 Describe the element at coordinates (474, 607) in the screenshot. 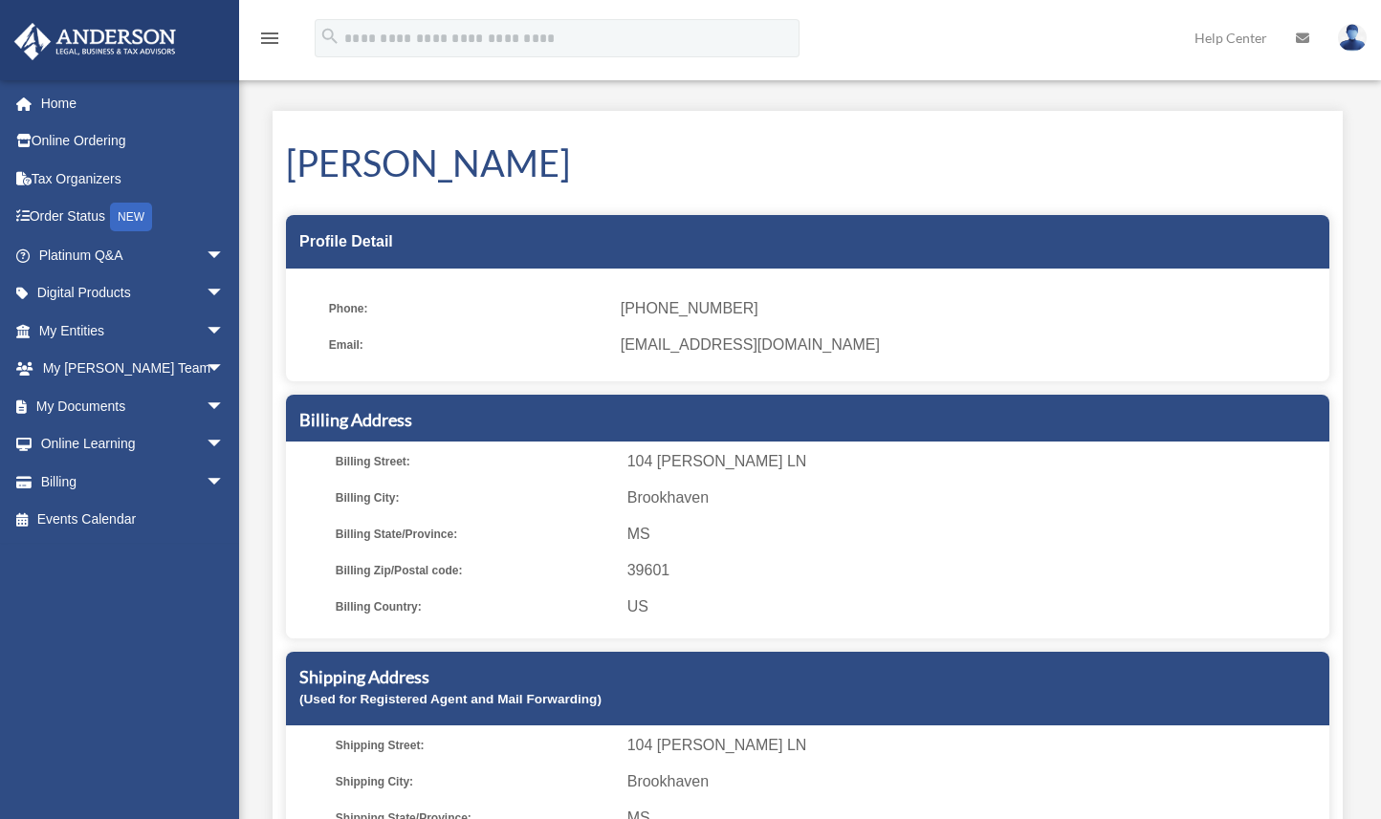

I see `span: Billing Country:` at that location.